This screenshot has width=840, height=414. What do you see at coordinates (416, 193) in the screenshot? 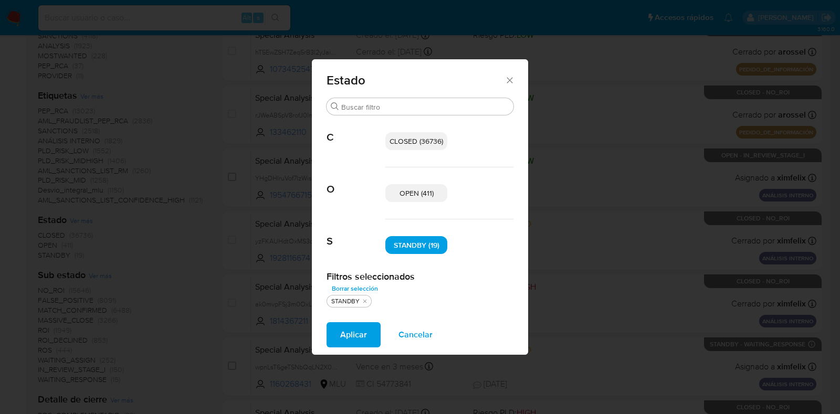
I see `div: OPEN (411)` at bounding box center [416, 193].